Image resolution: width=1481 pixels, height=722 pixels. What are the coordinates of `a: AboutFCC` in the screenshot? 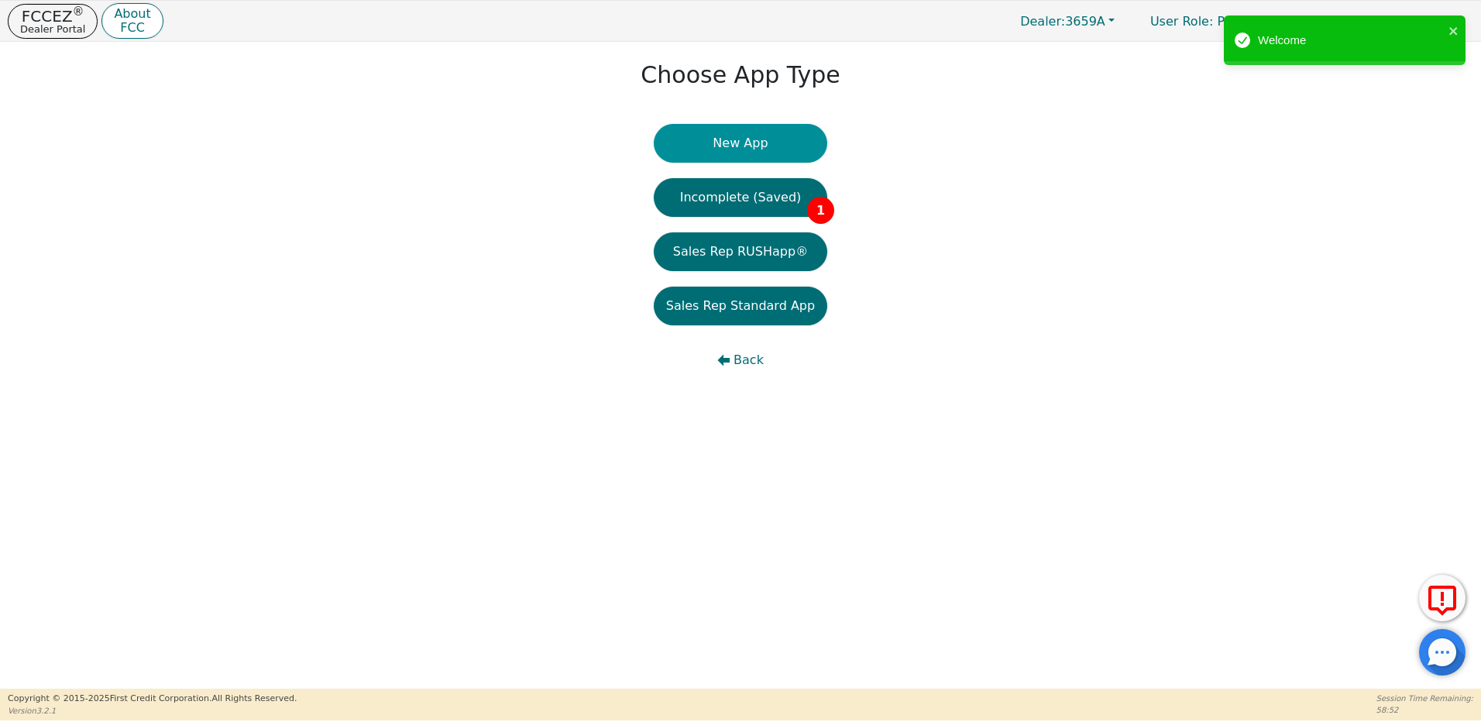 It's located at (132, 21).